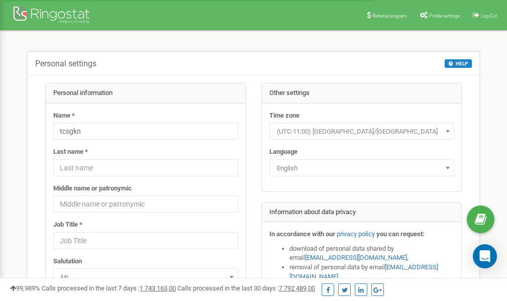 This screenshot has width=507, height=301. What do you see at coordinates (362, 213) in the screenshot?
I see `div: Information about data privacy` at bounding box center [362, 213].